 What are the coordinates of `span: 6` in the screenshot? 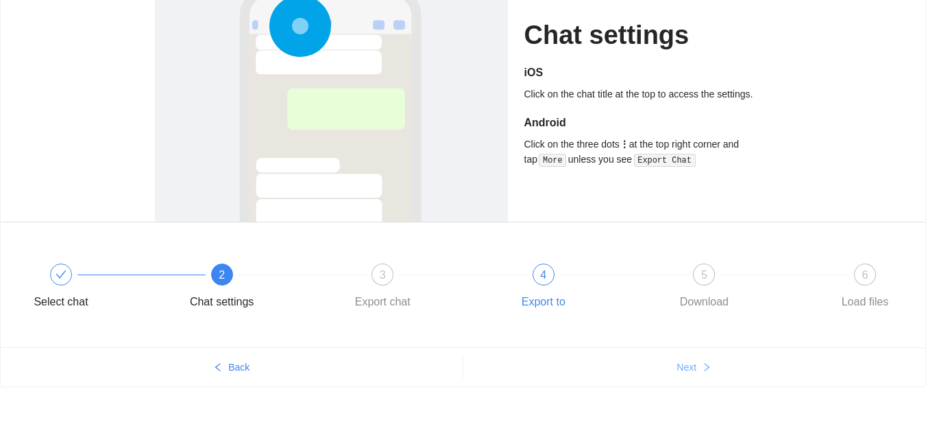 It's located at (865, 274).